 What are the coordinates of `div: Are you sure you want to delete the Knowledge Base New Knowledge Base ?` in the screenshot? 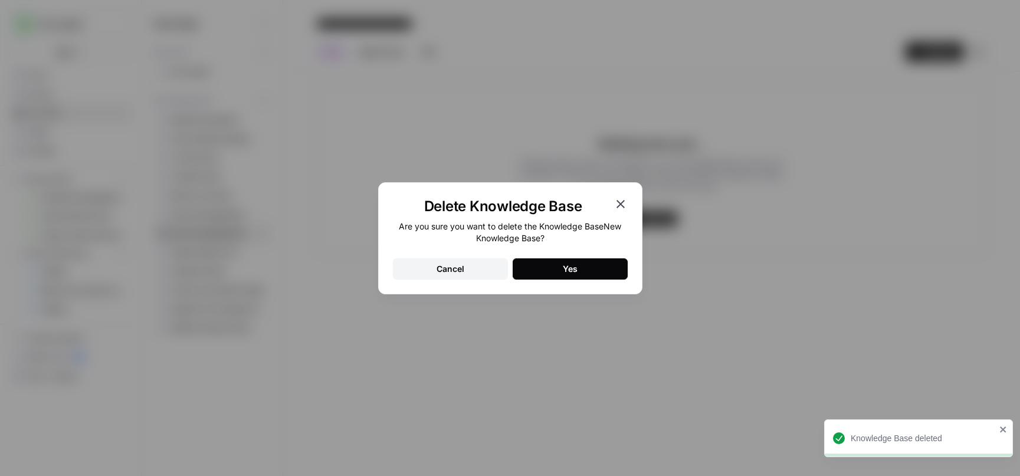 It's located at (510, 232).